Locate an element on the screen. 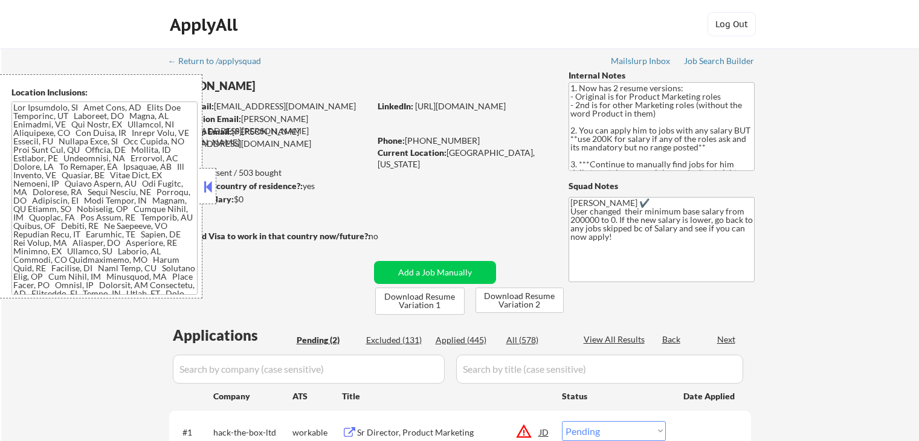 The width and height of the screenshot is (919, 441). a: ← Return to /applysquad is located at coordinates (220, 62).